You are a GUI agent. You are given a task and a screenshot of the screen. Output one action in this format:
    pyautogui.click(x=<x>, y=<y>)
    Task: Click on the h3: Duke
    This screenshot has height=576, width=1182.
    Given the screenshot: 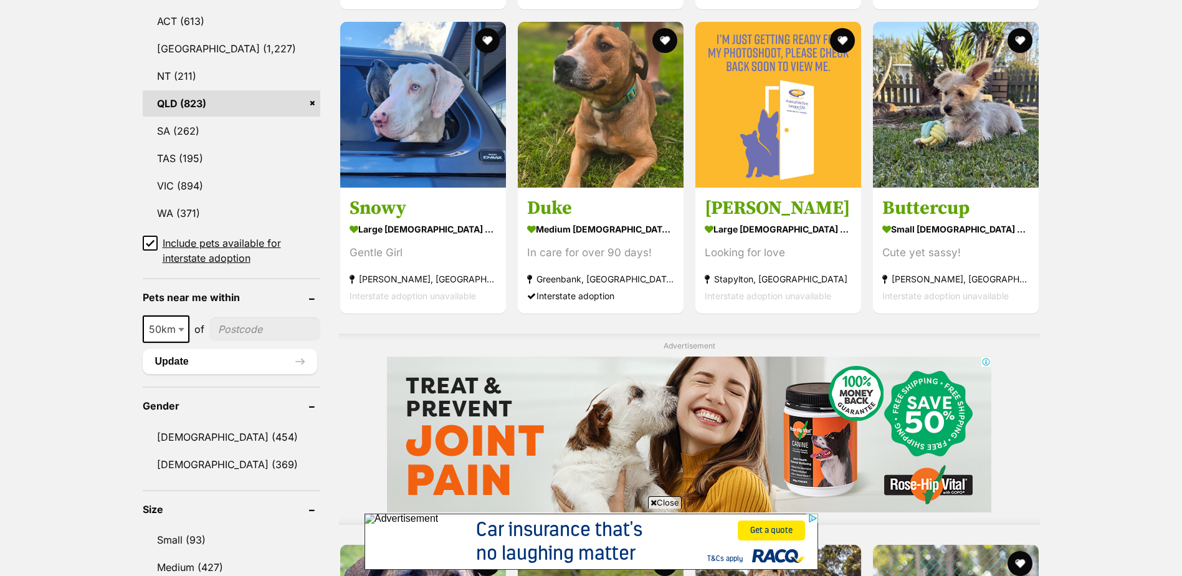 What is the action you would take?
    pyautogui.click(x=601, y=208)
    